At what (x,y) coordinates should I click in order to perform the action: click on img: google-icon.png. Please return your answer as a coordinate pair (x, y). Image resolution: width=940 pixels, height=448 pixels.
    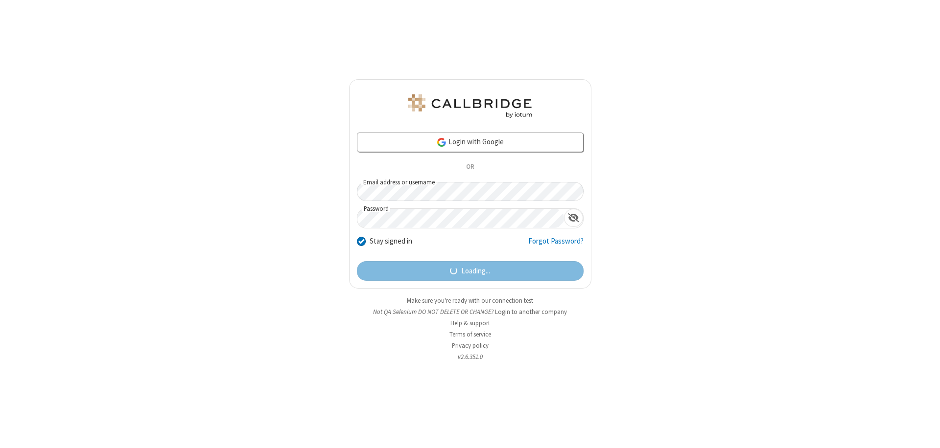
    Looking at the image, I should click on (442, 142).